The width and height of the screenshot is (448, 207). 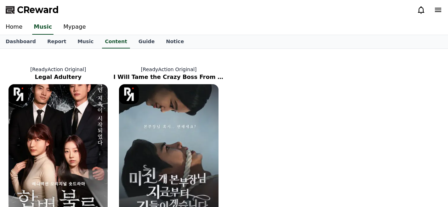 What do you see at coordinates (169, 77) in the screenshot?
I see `h2: I Will Tame the Crazy Boss From Now On` at bounding box center [169, 77].